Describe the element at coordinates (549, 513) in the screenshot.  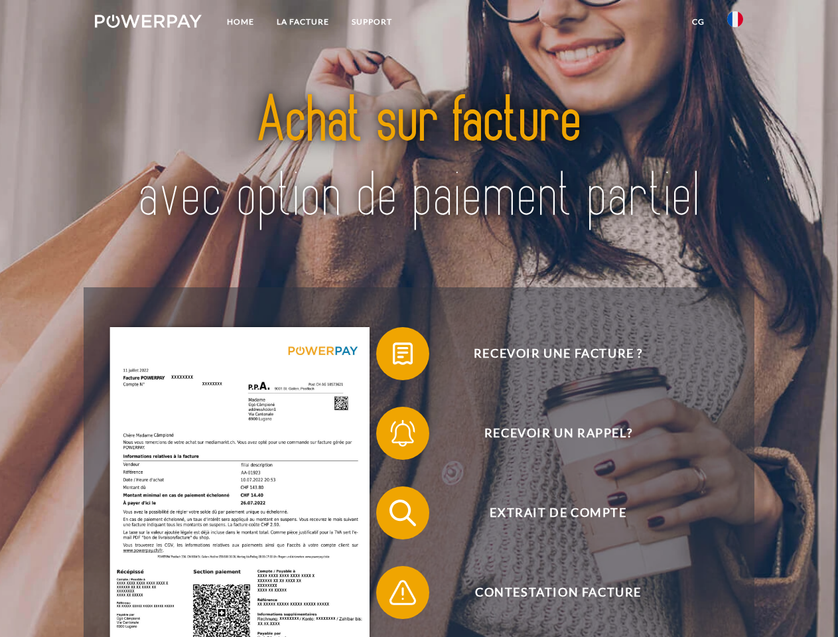
I see `button: Extrait de compte` at that location.